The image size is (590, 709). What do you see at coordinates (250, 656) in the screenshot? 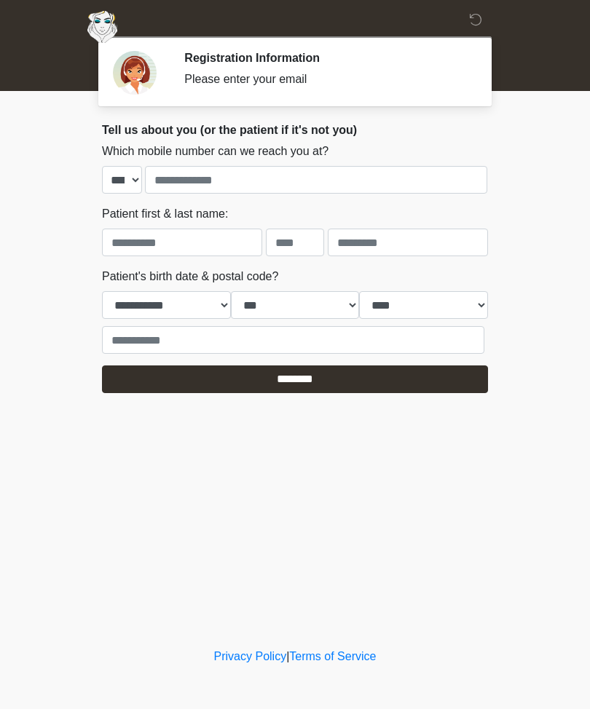
I see `a: Privacy Policy` at bounding box center [250, 656].